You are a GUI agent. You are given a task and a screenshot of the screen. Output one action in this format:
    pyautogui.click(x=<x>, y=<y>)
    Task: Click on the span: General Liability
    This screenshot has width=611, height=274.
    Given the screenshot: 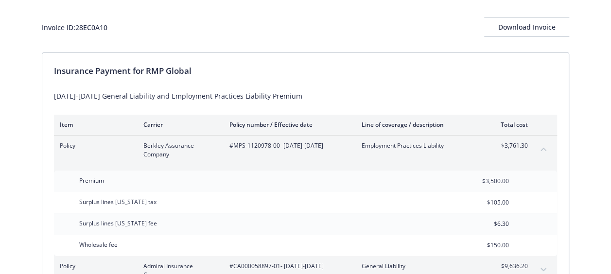 What is the action you would take?
    pyautogui.click(x=418, y=266)
    